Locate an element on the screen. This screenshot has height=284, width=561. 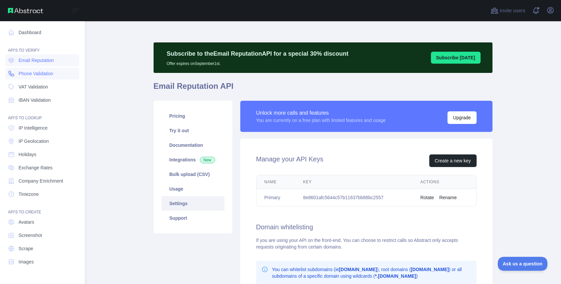
a: IP Intelligence is located at coordinates (42, 128).